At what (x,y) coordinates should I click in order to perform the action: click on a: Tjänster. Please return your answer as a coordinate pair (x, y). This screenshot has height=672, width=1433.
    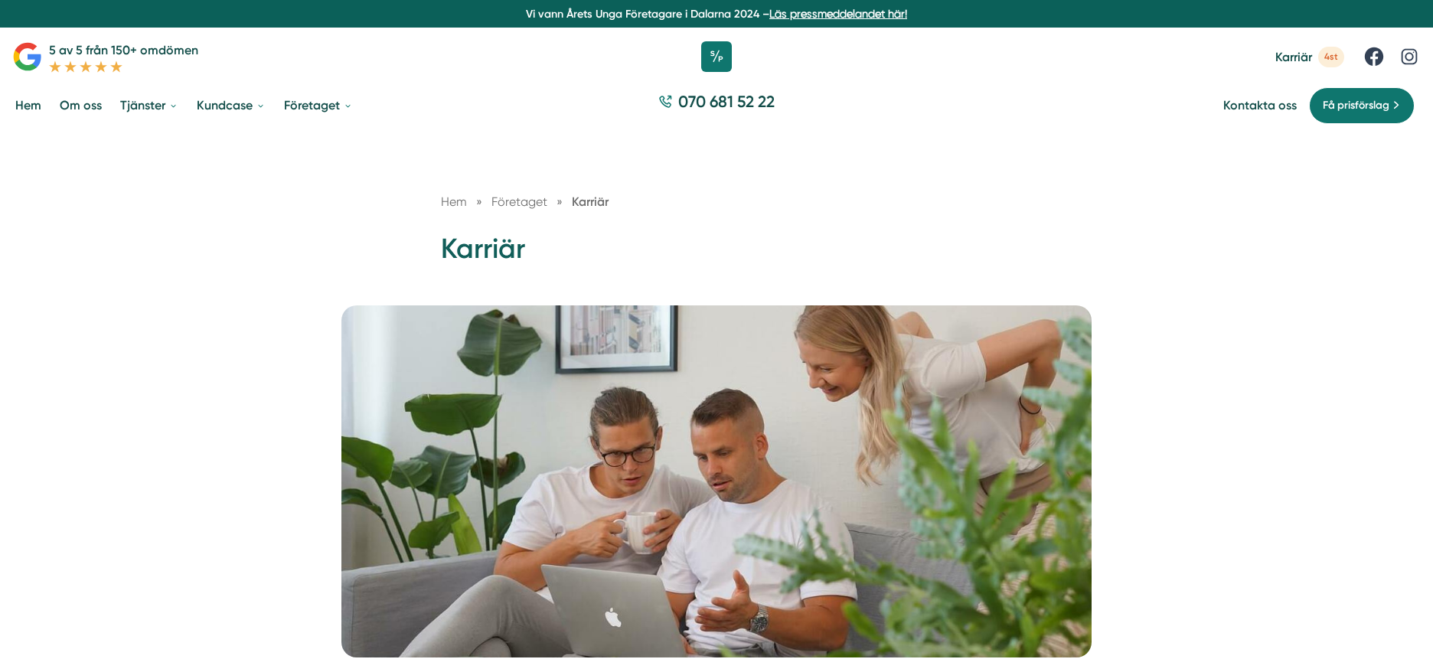
    Looking at the image, I should click on (149, 105).